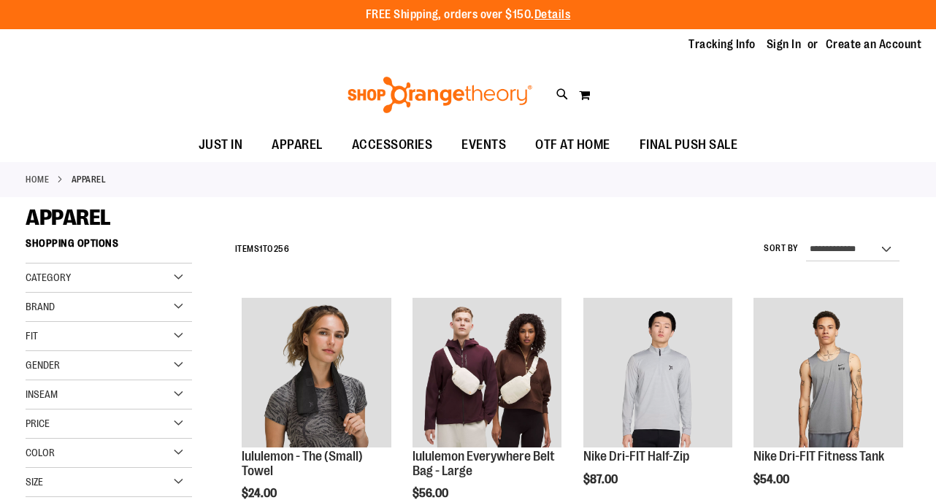  Describe the element at coordinates (431, 493) in the screenshot. I see `span: $56.00` at that location.